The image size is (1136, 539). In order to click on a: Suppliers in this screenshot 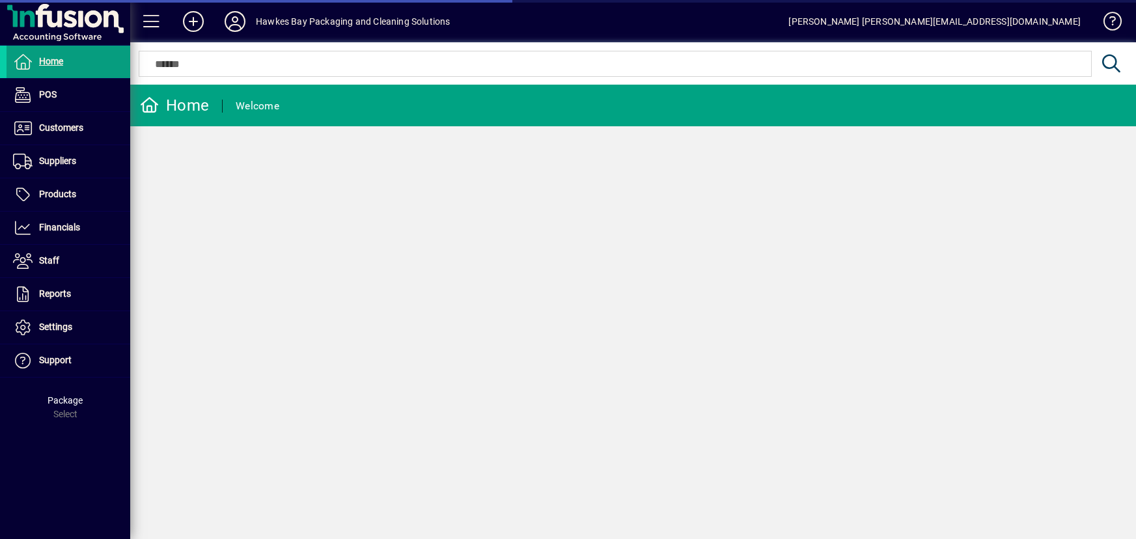, I will do `click(68, 161)`.